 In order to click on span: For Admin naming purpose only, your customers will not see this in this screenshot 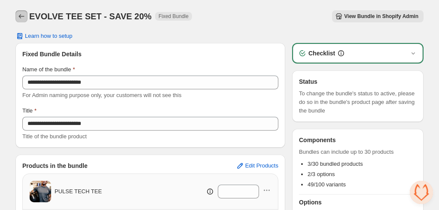, I will do `click(102, 95)`.